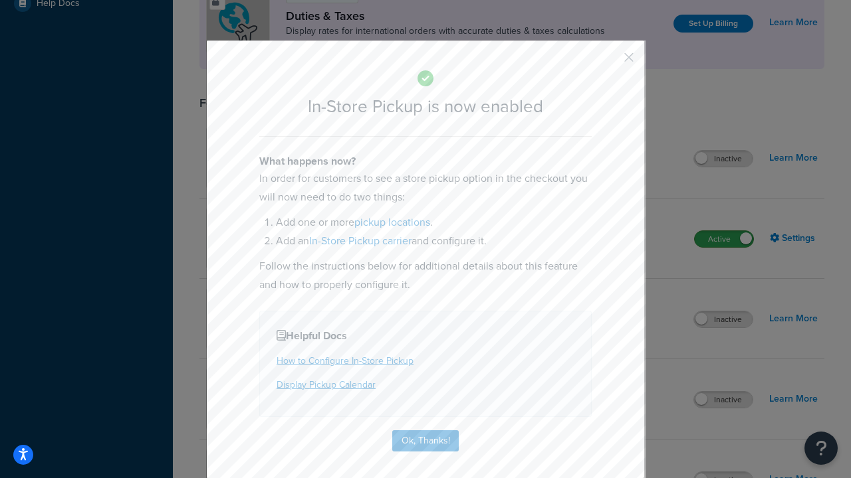  What do you see at coordinates (345, 361) in the screenshot?
I see `a: How to Configure In-Store Pickup` at bounding box center [345, 361].